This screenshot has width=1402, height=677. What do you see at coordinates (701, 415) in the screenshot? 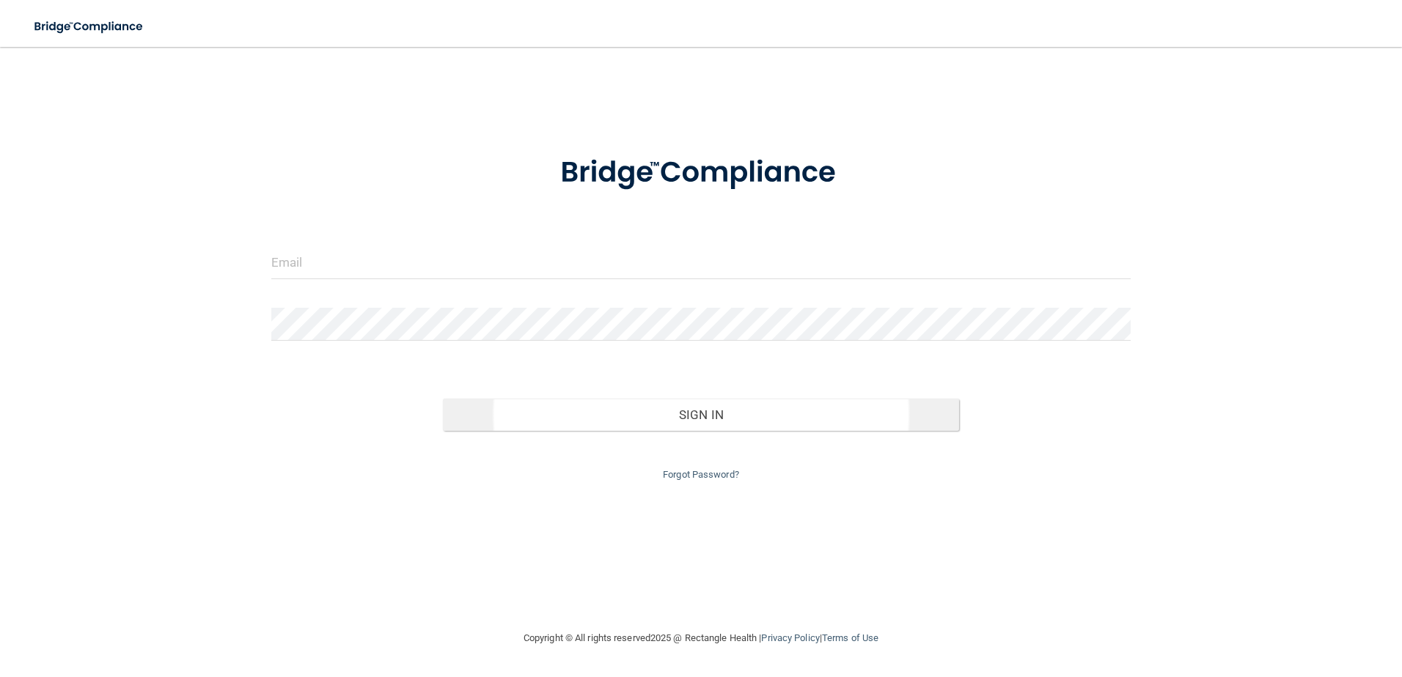
I see `button: Sign In` at bounding box center [701, 415].